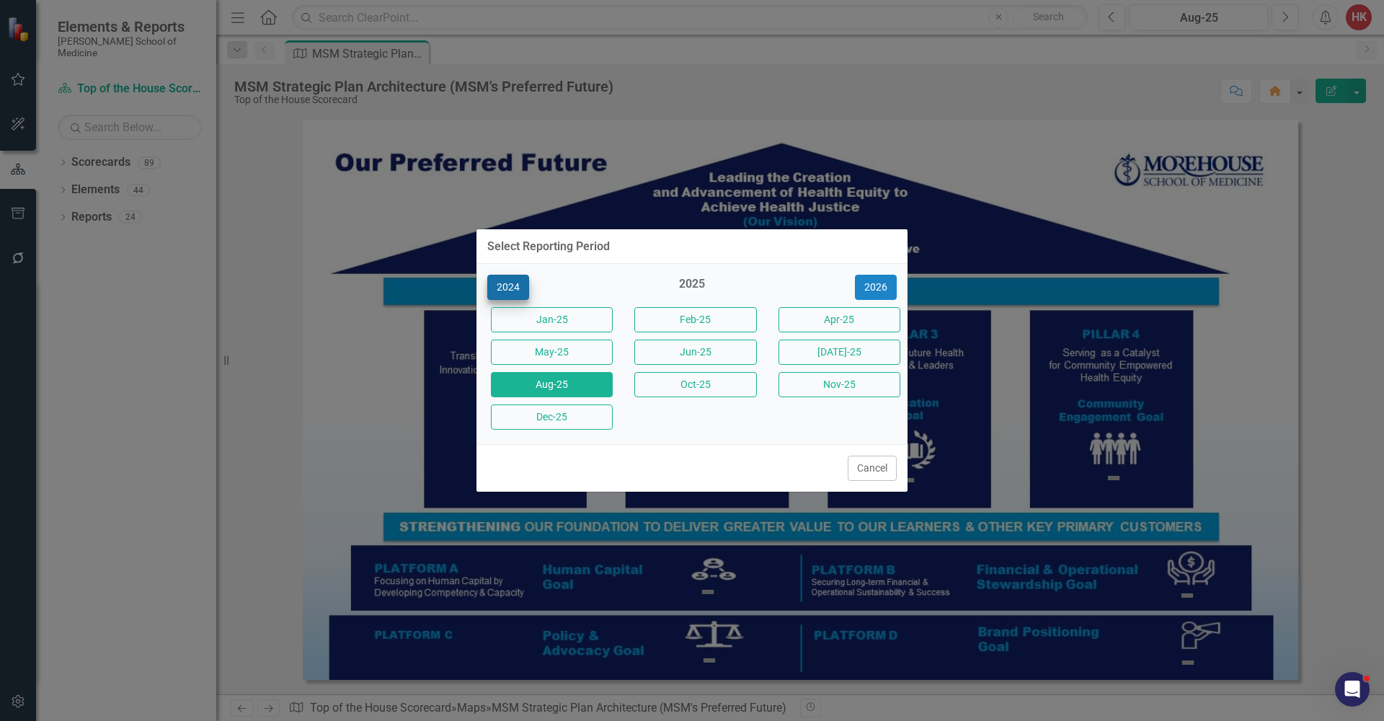 This screenshot has height=721, width=1384. I want to click on button: Jun-25, so click(695, 352).